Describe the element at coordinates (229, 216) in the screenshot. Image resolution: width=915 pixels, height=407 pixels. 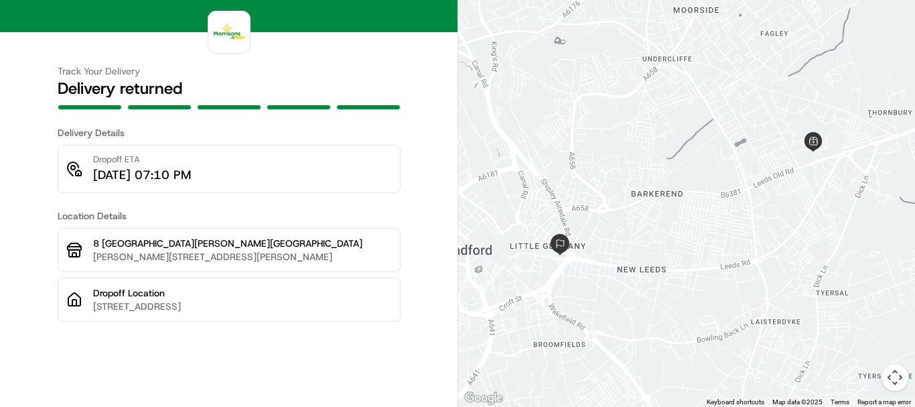
I see `h3: Location Details` at that location.